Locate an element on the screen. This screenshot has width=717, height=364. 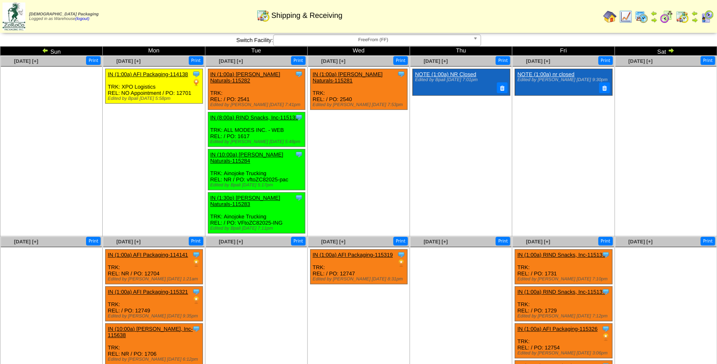
td: Mon is located at coordinates (154, 51).